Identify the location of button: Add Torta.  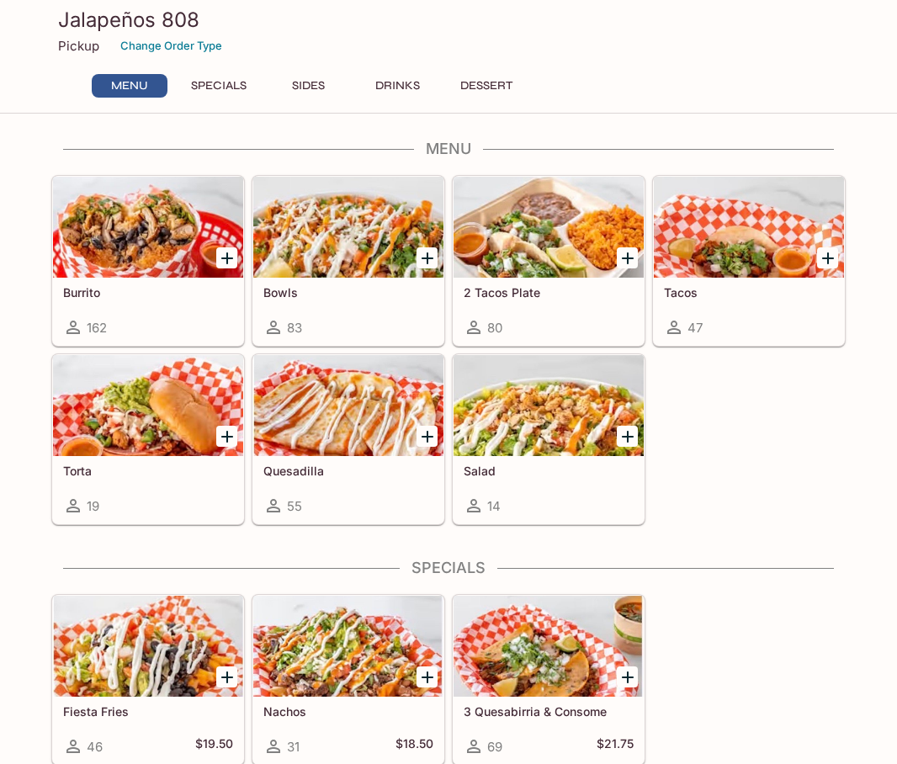
(226, 436).